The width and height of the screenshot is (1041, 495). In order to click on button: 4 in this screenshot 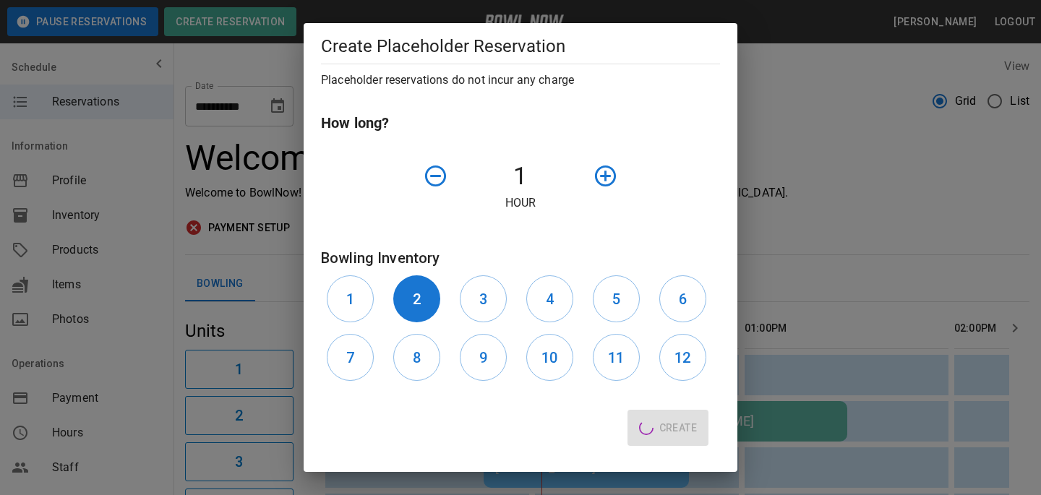, I will do `click(550, 299)`.